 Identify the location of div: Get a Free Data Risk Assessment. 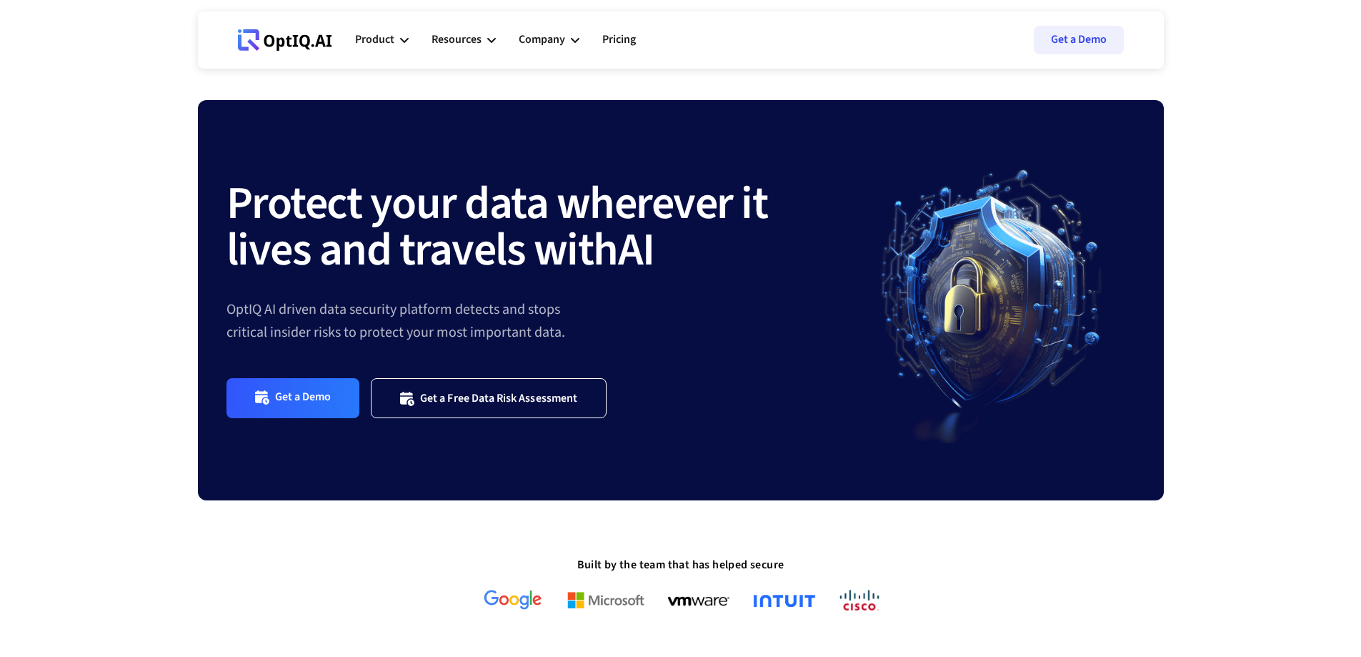
(499, 398).